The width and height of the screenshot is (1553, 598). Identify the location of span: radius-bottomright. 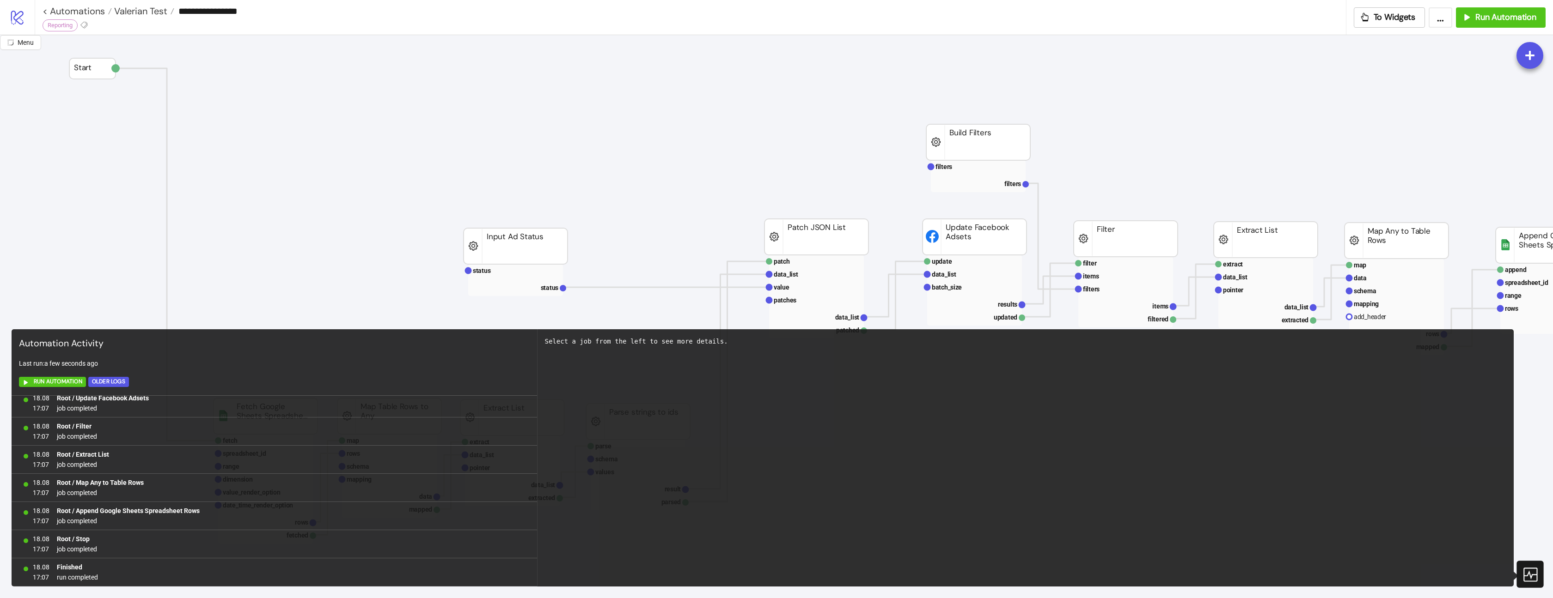
(11, 43).